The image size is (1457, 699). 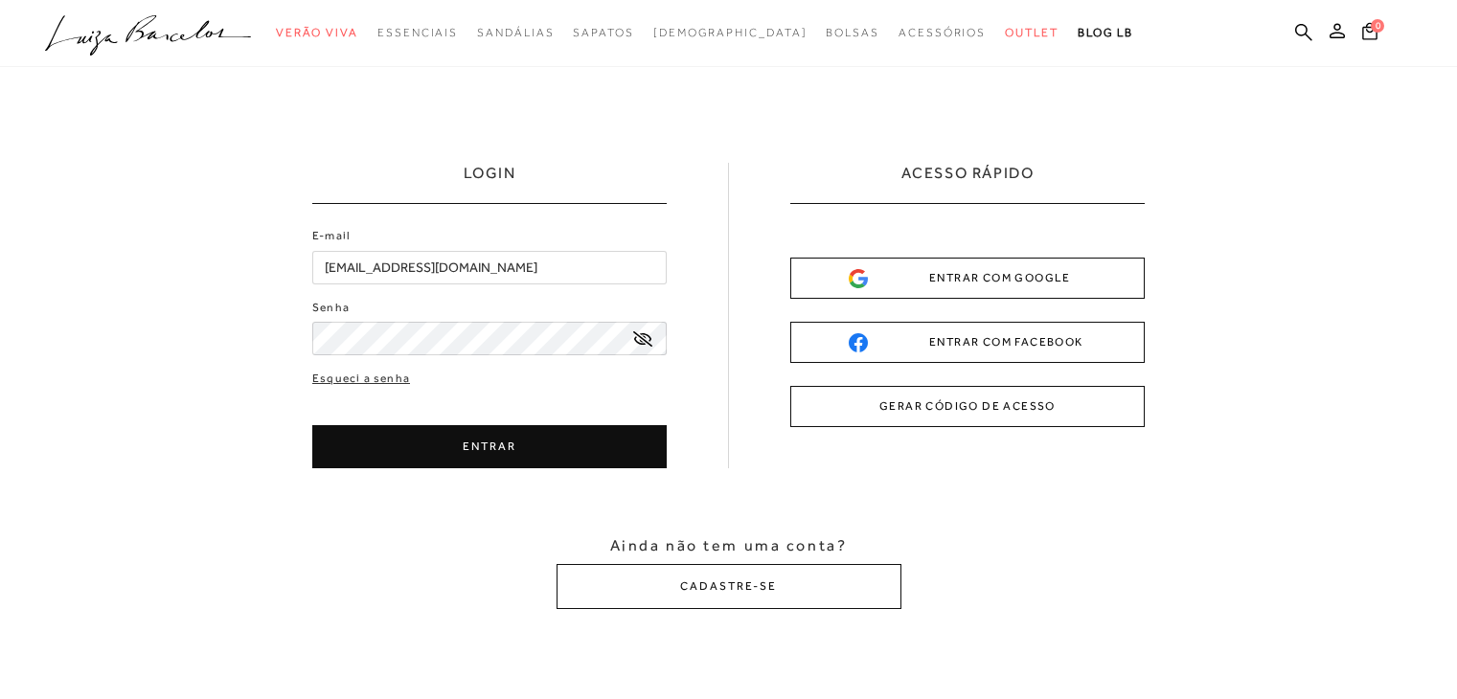 What do you see at coordinates (330, 307) in the screenshot?
I see `label: Senha` at bounding box center [330, 307].